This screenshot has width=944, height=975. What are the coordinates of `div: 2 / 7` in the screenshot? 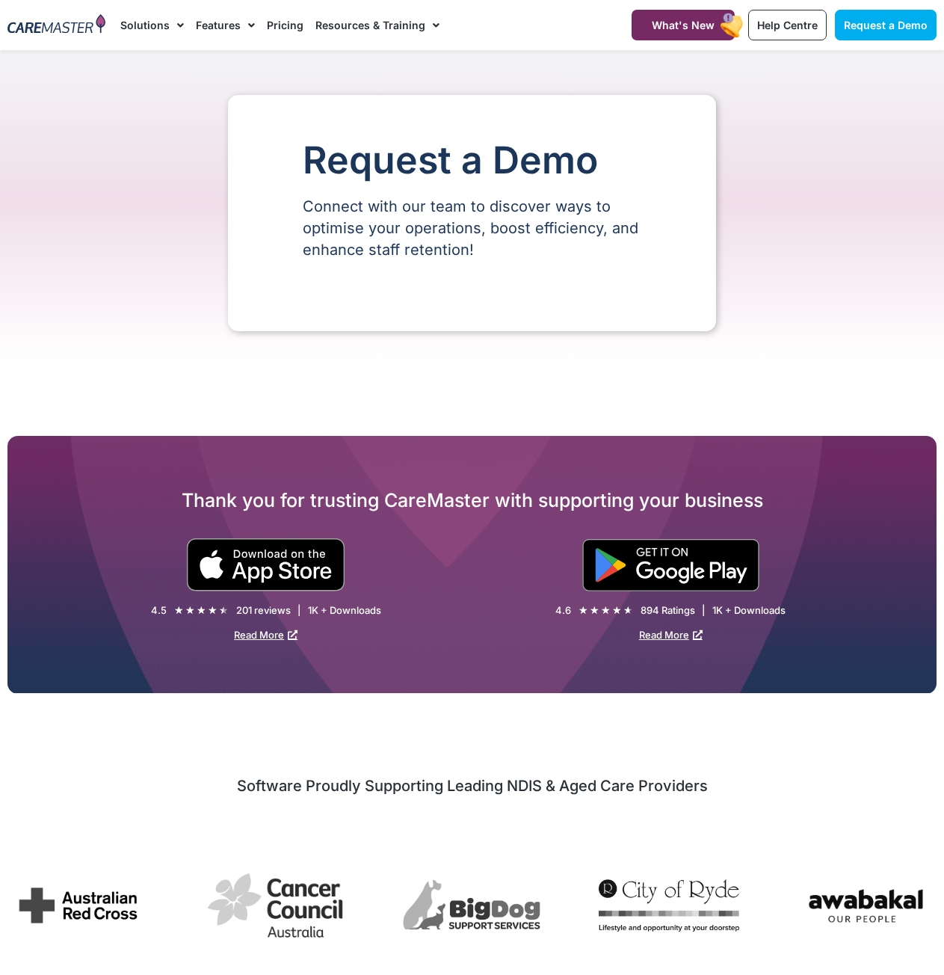 It's located at (275, 909).